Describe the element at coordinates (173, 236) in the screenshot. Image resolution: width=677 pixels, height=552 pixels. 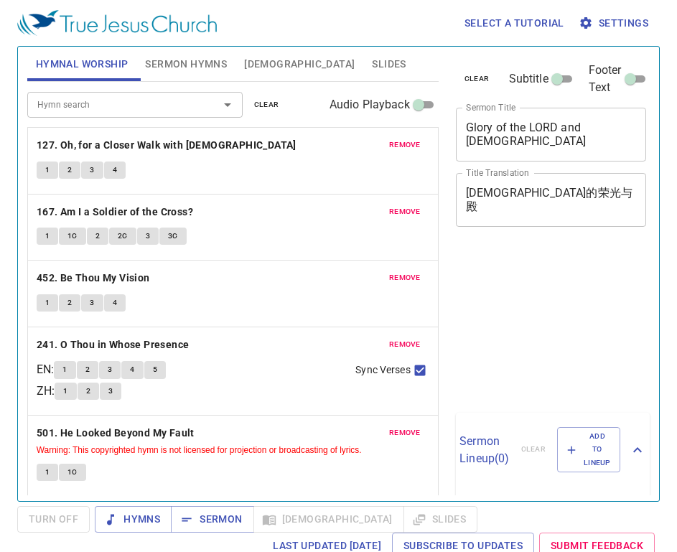
I see `button: 3C` at that location.